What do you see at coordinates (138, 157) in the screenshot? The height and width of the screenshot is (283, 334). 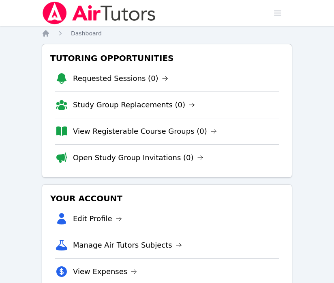 I see `a: Open Study Group Invitations (0)` at bounding box center [138, 157].